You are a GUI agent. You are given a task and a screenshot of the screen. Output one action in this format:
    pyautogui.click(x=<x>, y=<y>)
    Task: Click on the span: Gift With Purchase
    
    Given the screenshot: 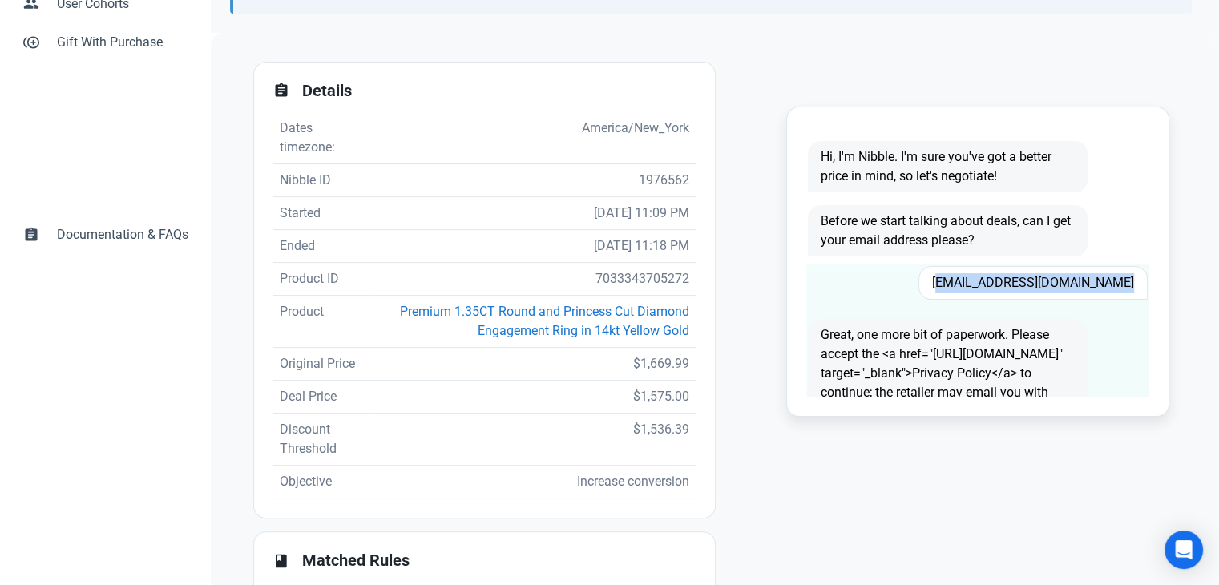 What is the action you would take?
    pyautogui.click(x=123, y=42)
    